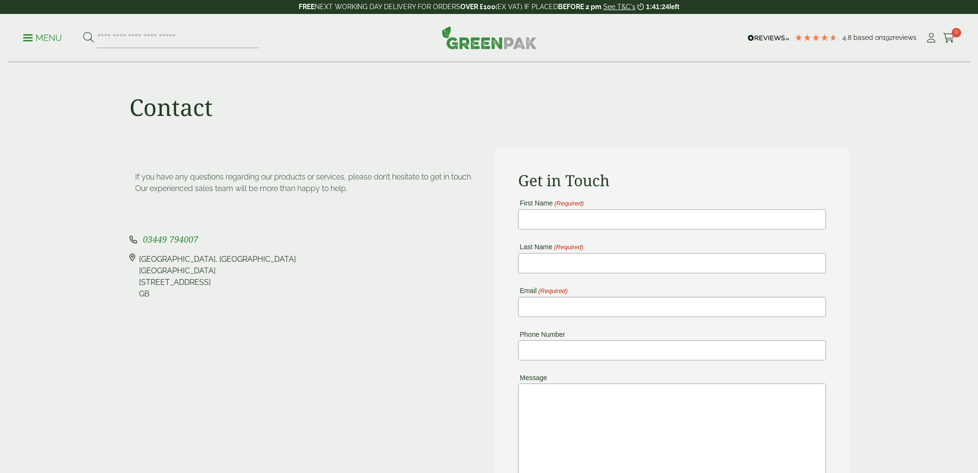  What do you see at coordinates (674, 7) in the screenshot?
I see `span: left` at bounding box center [674, 7].